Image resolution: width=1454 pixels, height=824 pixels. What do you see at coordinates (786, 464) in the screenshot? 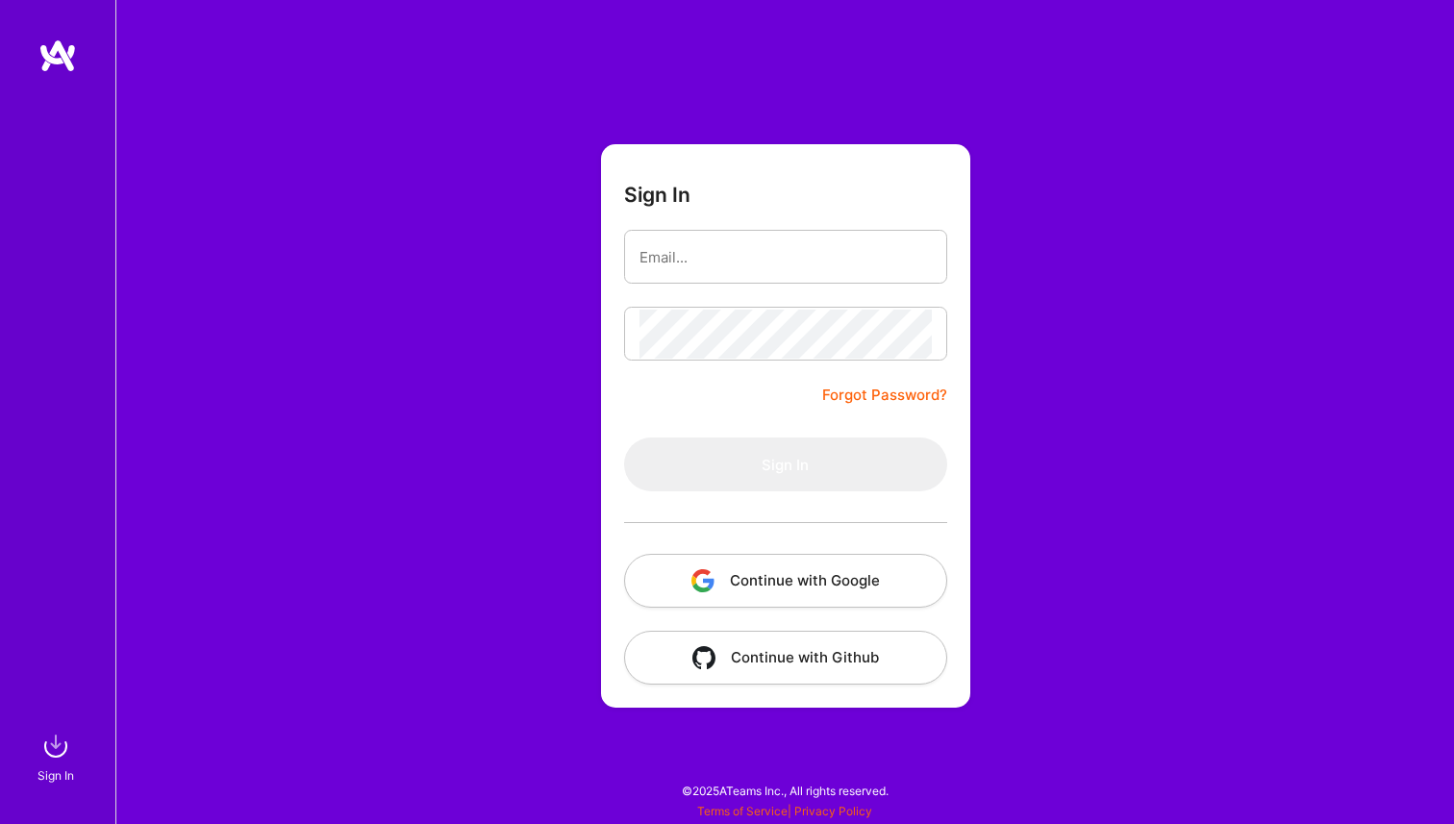
I see `button: Sign In` at bounding box center [786, 464].